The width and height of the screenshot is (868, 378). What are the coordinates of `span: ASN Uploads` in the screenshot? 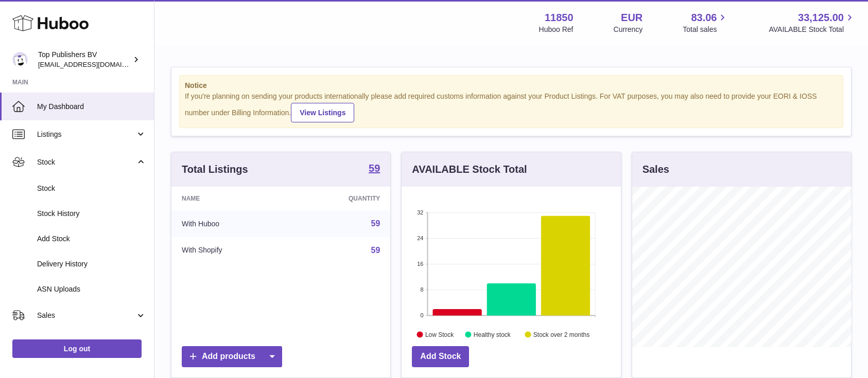 It's located at (92, 289).